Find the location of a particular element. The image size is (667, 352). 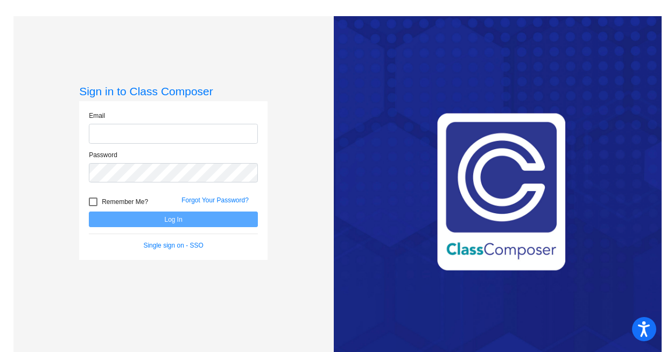

button: Log In is located at coordinates (173, 219).